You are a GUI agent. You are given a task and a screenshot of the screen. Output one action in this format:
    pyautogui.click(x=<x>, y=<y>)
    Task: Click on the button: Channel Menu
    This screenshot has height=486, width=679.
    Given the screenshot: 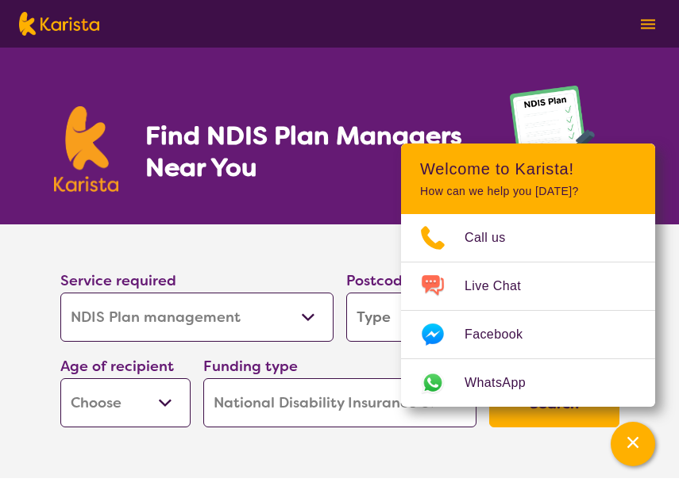 What is the action you would take?
    pyautogui.click(x=632, y=444)
    